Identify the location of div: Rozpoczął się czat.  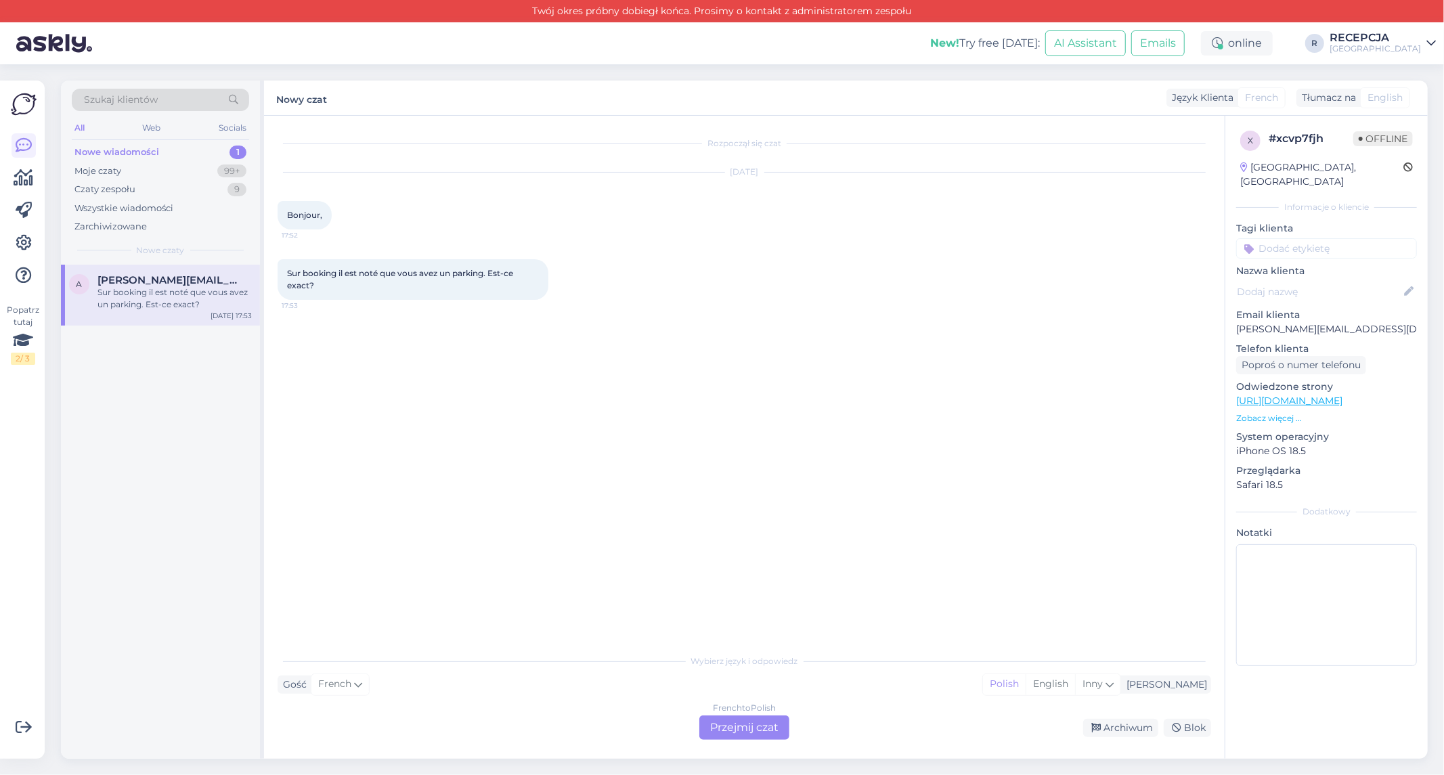
(744, 144).